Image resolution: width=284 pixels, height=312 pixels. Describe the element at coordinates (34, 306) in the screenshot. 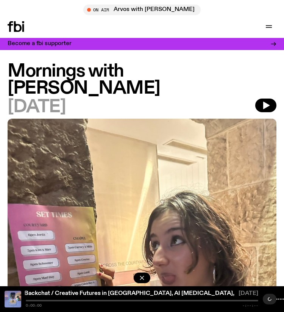

I see `span: 0:00:00` at that location.